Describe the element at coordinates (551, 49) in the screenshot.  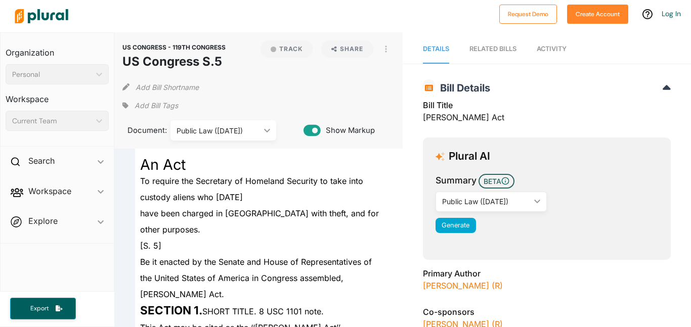
I see `span: Activity` at that location.